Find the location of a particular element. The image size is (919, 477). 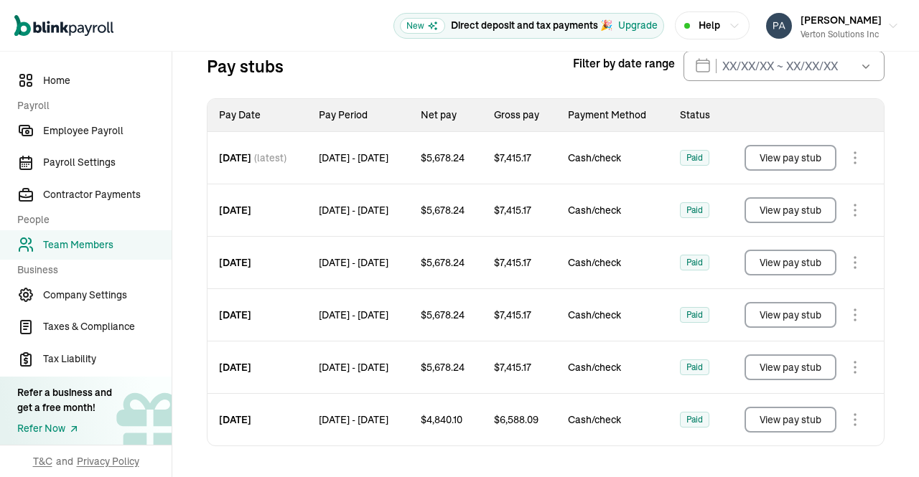

th: Pay Date is located at coordinates (257, 116).